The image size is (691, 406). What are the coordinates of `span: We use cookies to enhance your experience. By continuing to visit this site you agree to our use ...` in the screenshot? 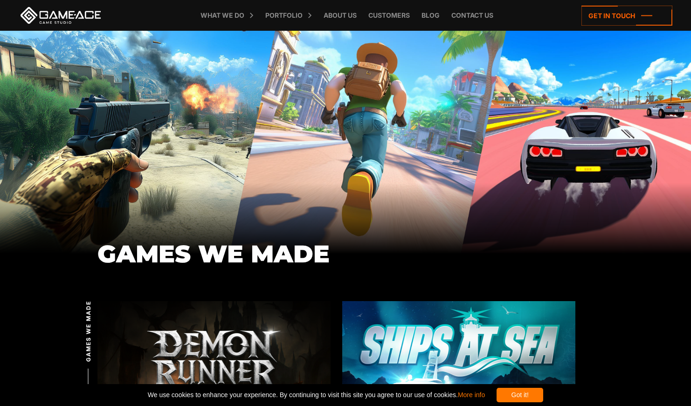 It's located at (316, 395).